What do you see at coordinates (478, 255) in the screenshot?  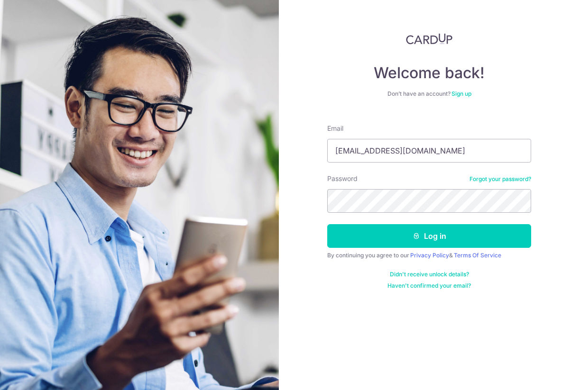 I see `a: Terms Of Service` at bounding box center [478, 255].